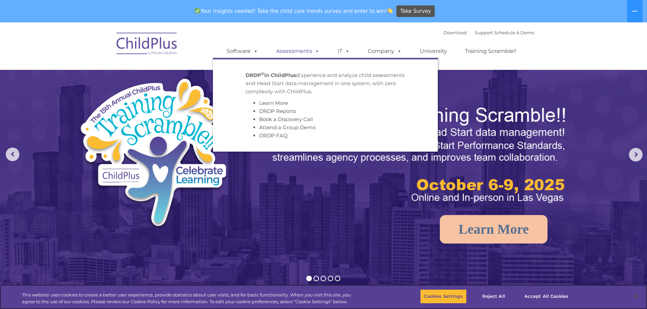  Describe the element at coordinates (344, 51) in the screenshot. I see `a: IT` at that location.